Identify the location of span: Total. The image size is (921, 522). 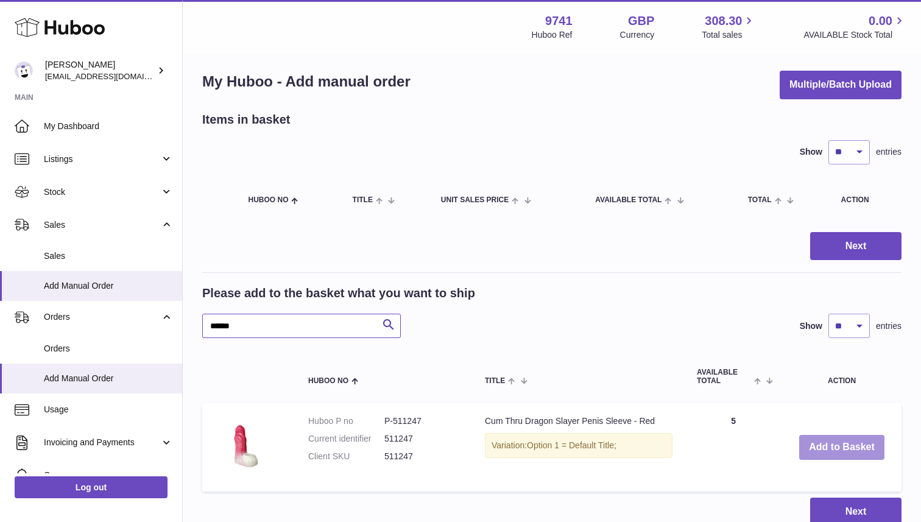
(760, 200).